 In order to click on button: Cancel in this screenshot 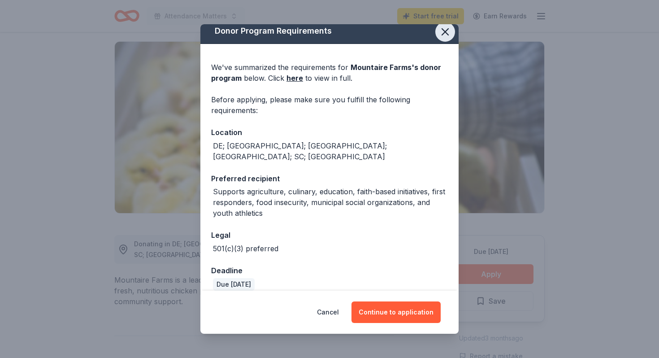, I will do `click(328, 312)`.